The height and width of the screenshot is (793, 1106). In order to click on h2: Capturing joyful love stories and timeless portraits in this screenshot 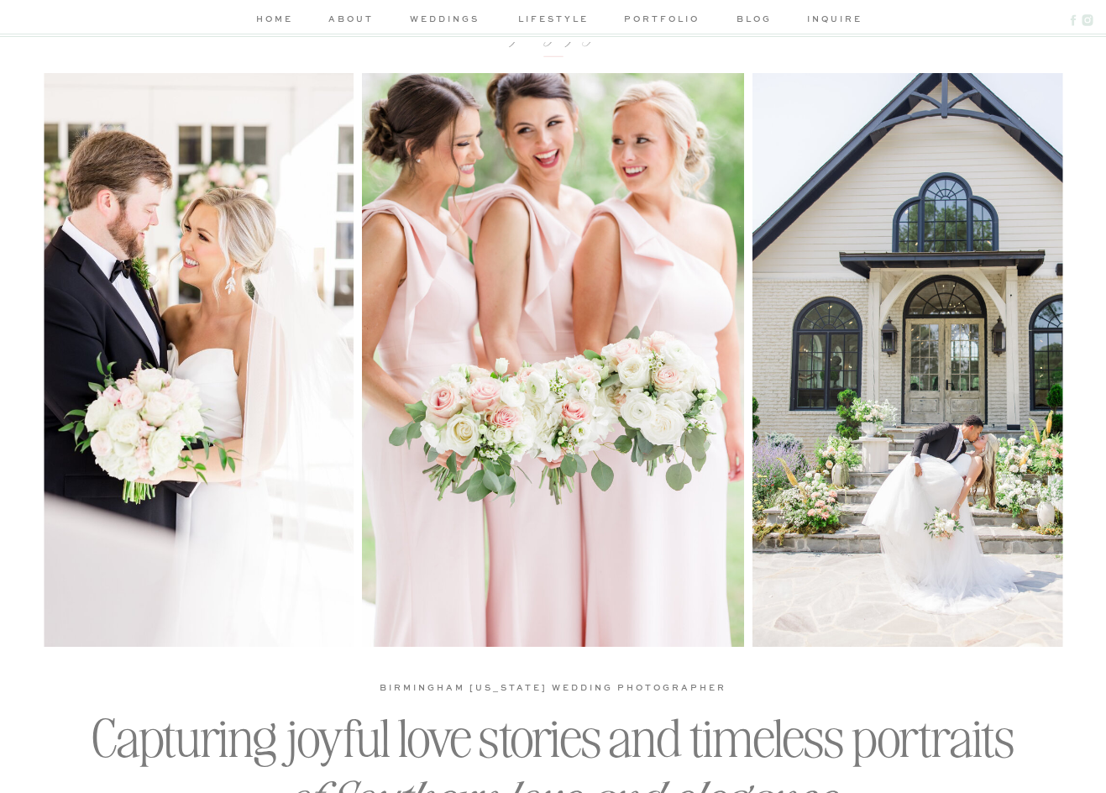, I will do `click(553, 736)`.